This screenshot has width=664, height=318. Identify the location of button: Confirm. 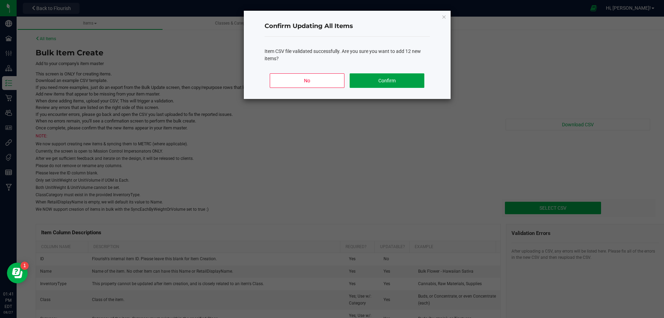
(386, 81).